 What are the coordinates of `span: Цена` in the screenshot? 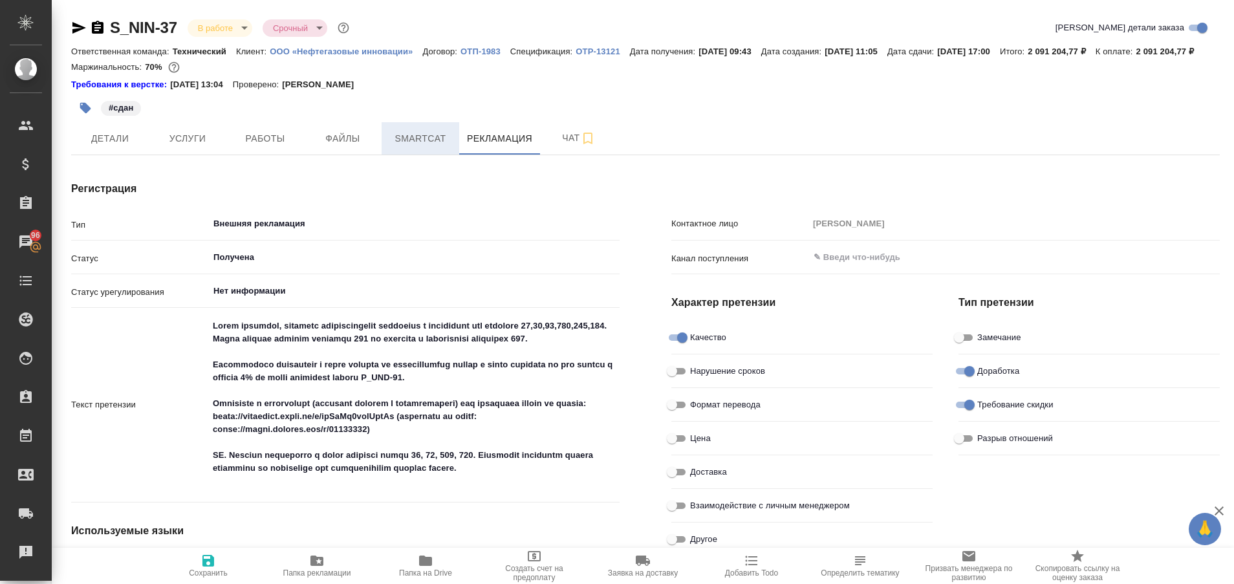 It's located at (700, 439).